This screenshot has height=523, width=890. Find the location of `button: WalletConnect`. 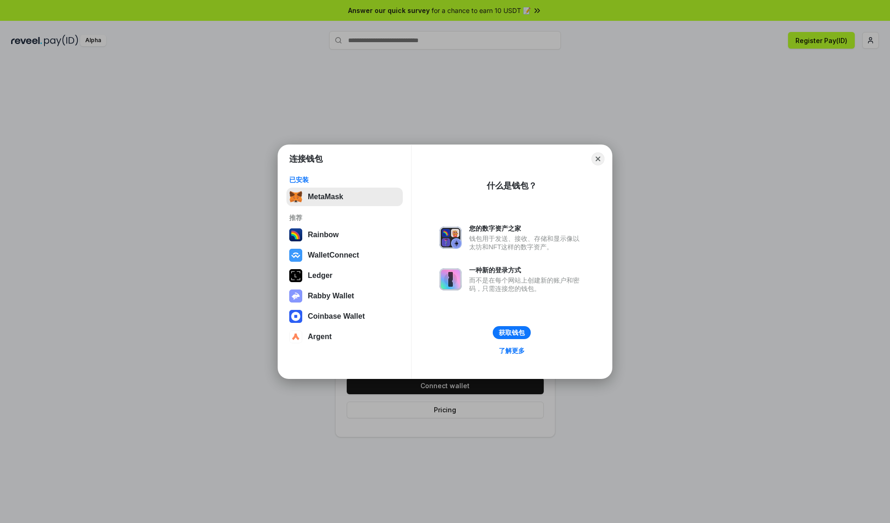

button: WalletConnect is located at coordinates (344, 255).